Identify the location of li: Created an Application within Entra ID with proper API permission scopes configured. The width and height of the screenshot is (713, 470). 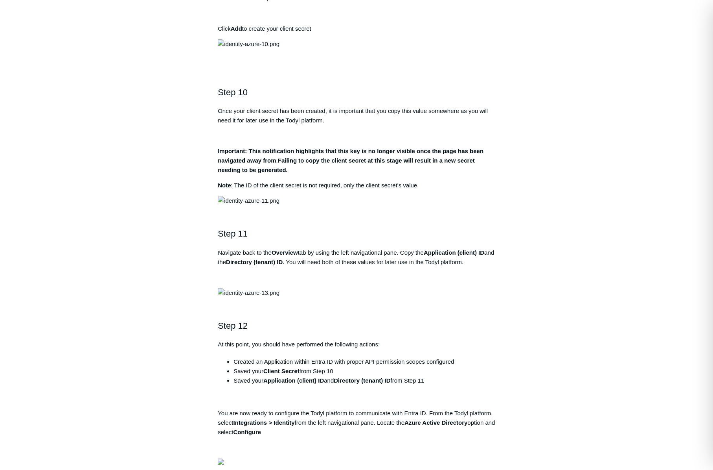
(365, 361).